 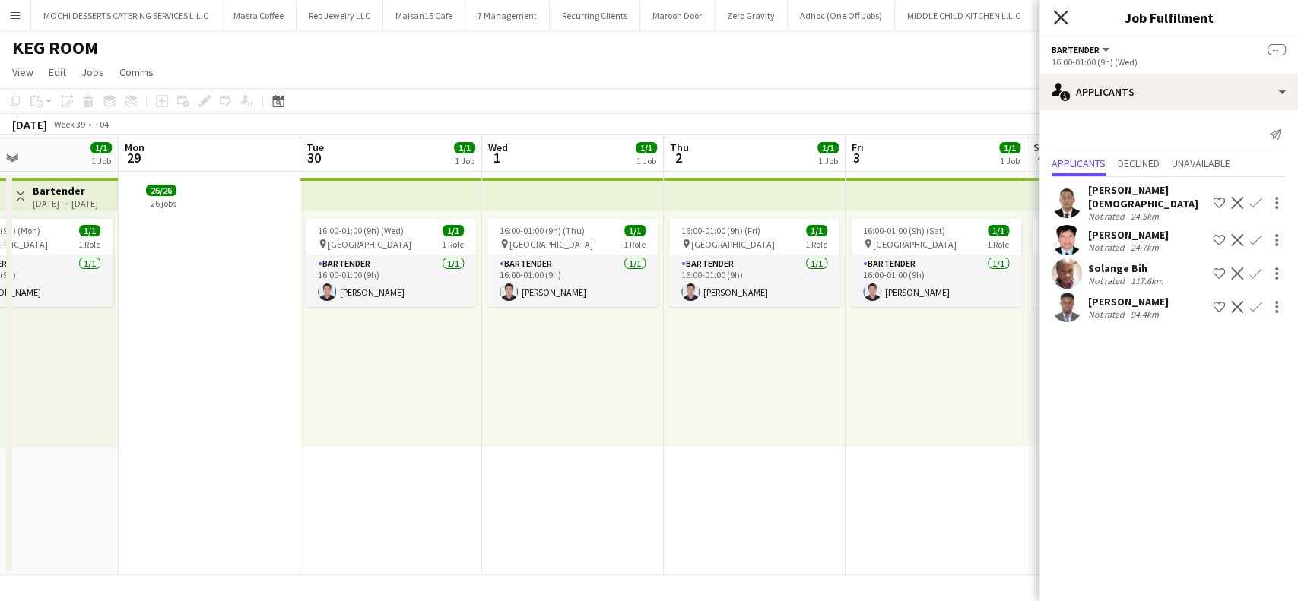 What do you see at coordinates (1041, 147) in the screenshot?
I see `span: Sat` at bounding box center [1041, 147].